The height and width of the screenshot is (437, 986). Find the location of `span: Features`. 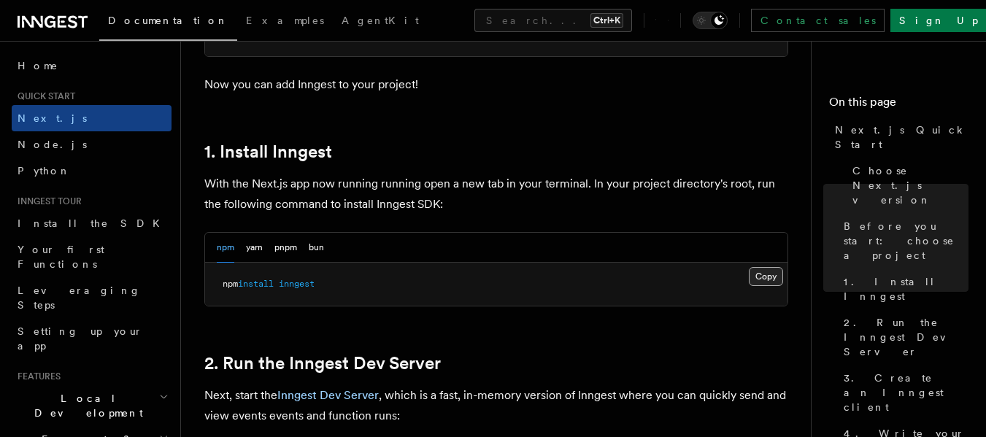

span: Features is located at coordinates (36, 377).